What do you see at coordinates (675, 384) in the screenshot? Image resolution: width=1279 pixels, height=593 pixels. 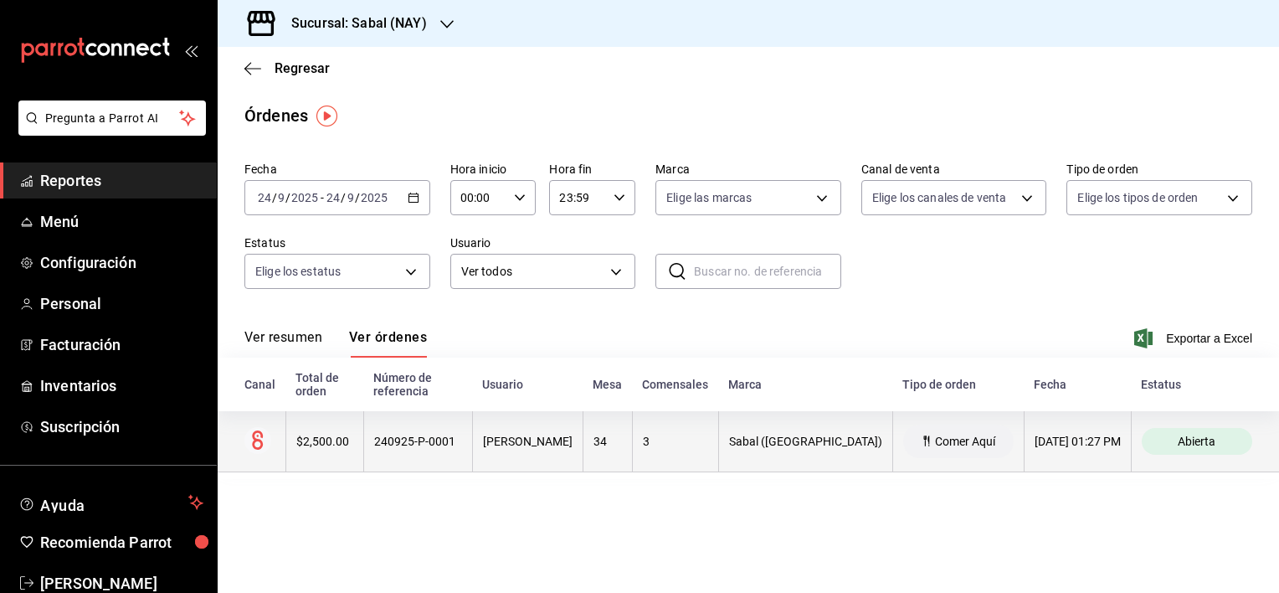 I see `div: Comensales` at bounding box center [675, 384].